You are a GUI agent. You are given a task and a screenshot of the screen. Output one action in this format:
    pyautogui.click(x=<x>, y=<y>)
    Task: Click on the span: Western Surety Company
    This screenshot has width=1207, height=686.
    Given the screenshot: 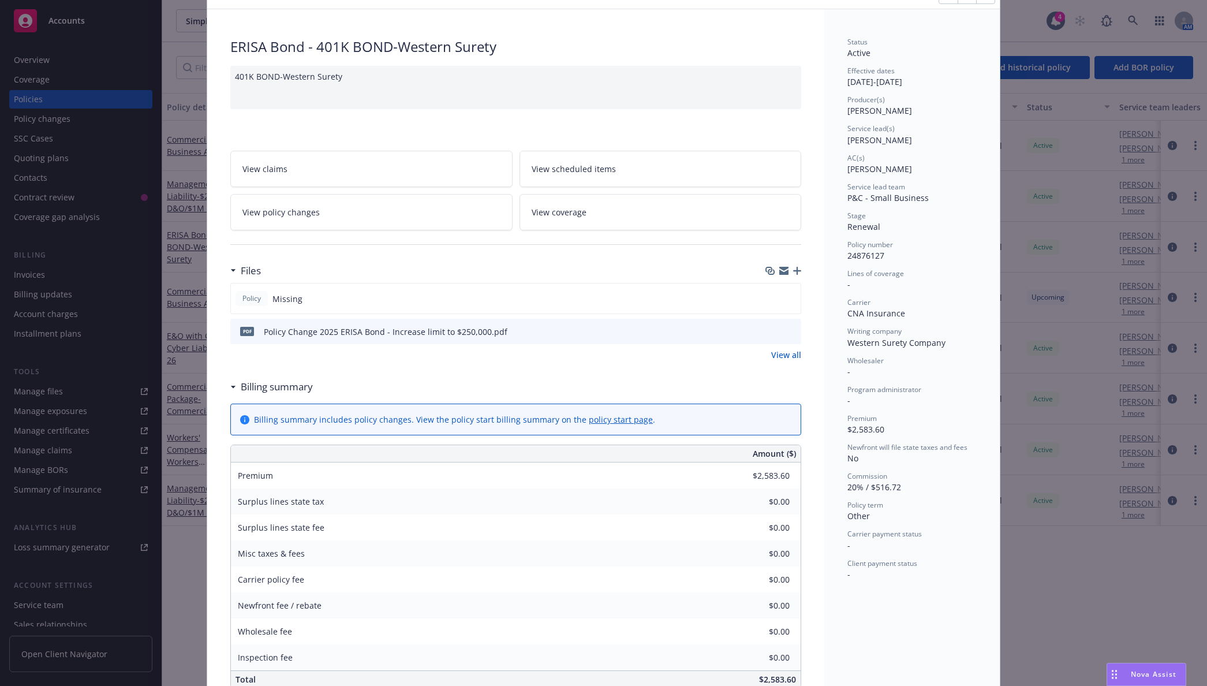 What is the action you would take?
    pyautogui.click(x=896, y=342)
    